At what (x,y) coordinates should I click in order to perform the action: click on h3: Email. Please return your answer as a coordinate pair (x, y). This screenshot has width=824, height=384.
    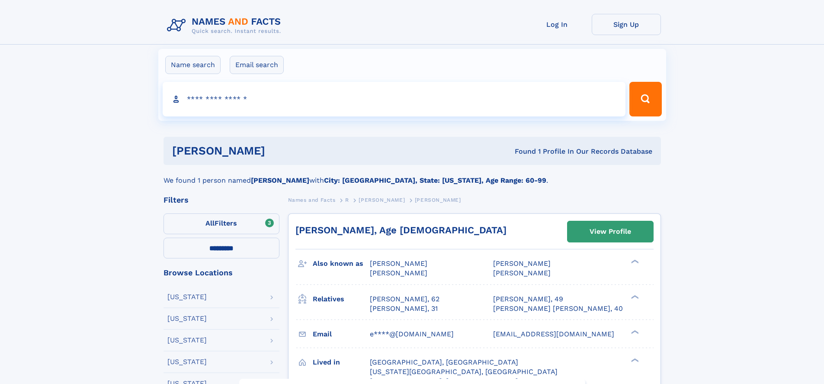
    Looking at the image, I should click on (341, 334).